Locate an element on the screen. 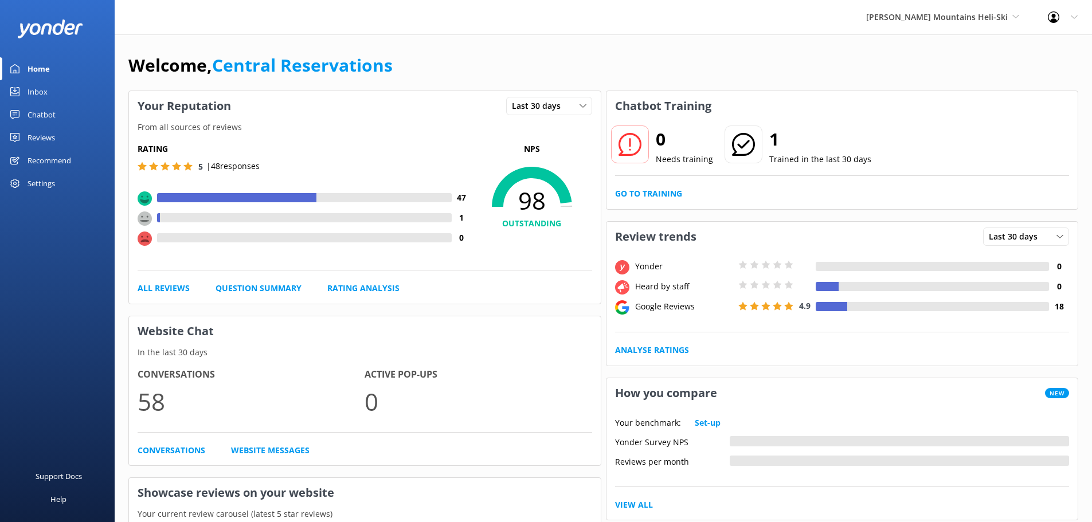  div: Settings is located at coordinates (41, 183).